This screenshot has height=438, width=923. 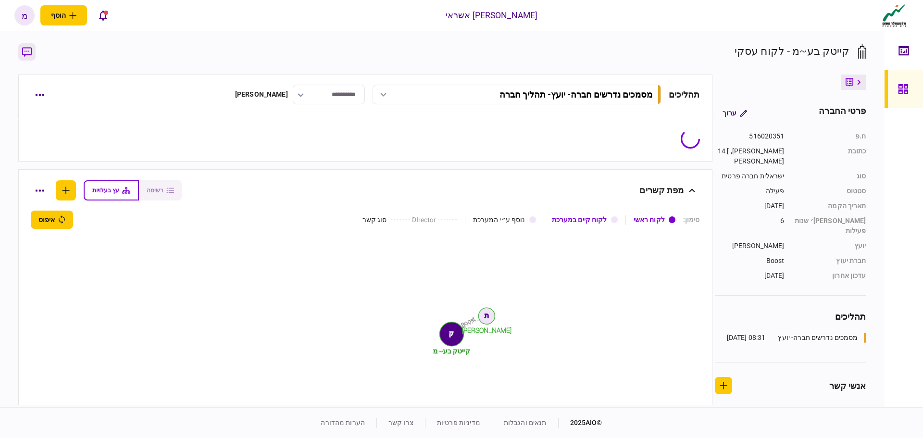 I want to click on button: ערוך, so click(x=735, y=113).